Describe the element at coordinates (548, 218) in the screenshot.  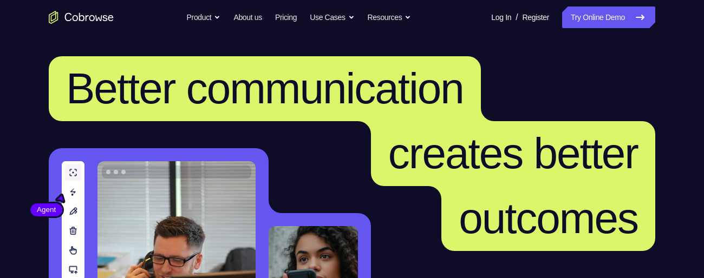
I see `span: outcomes` at that location.